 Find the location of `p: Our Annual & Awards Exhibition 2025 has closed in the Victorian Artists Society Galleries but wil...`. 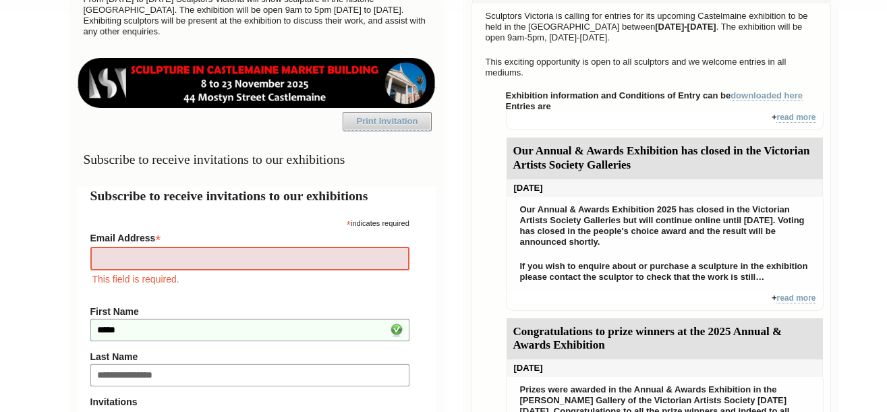

p: Our Annual & Awards Exhibition 2025 has closed in the Victorian Artists Society Galleries but wil... is located at coordinates (664, 226).